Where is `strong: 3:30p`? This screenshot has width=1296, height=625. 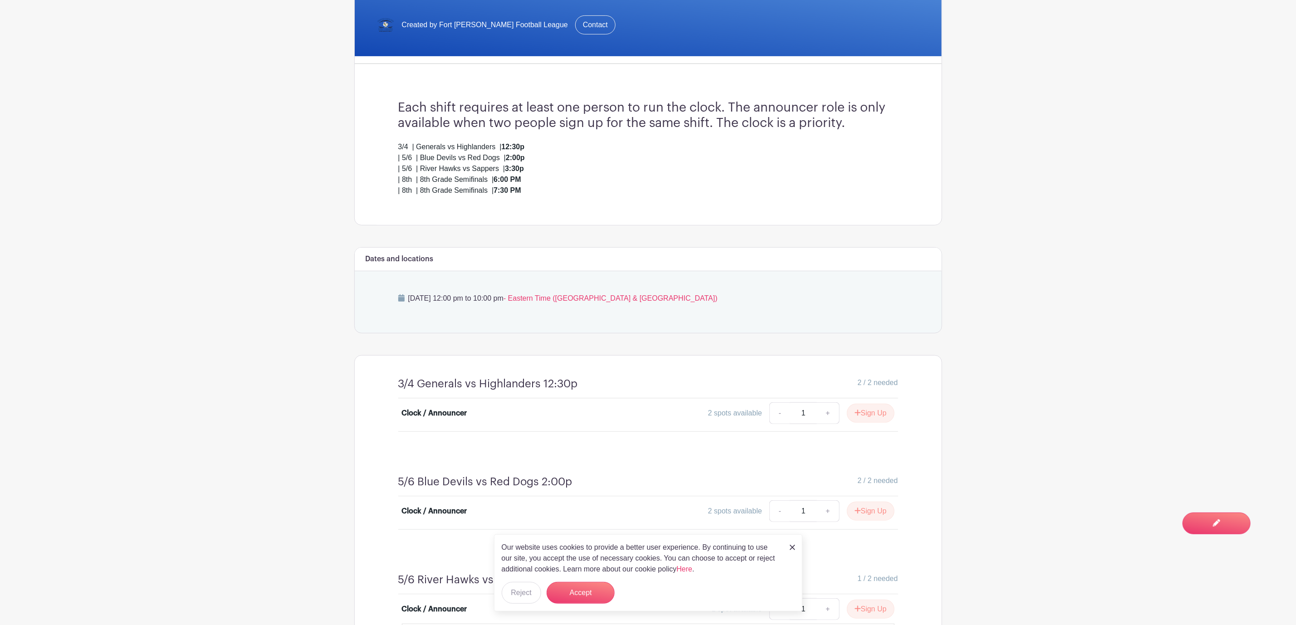 strong: 3:30p is located at coordinates (515, 168).